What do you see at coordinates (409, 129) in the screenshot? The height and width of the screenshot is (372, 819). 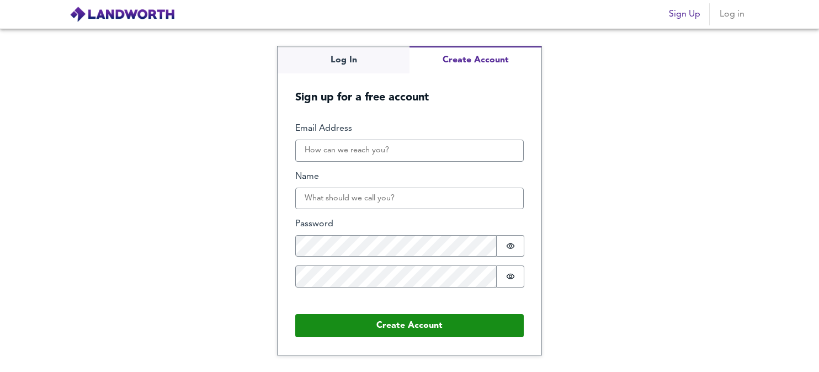 I see `label: Email Address` at bounding box center [409, 129].